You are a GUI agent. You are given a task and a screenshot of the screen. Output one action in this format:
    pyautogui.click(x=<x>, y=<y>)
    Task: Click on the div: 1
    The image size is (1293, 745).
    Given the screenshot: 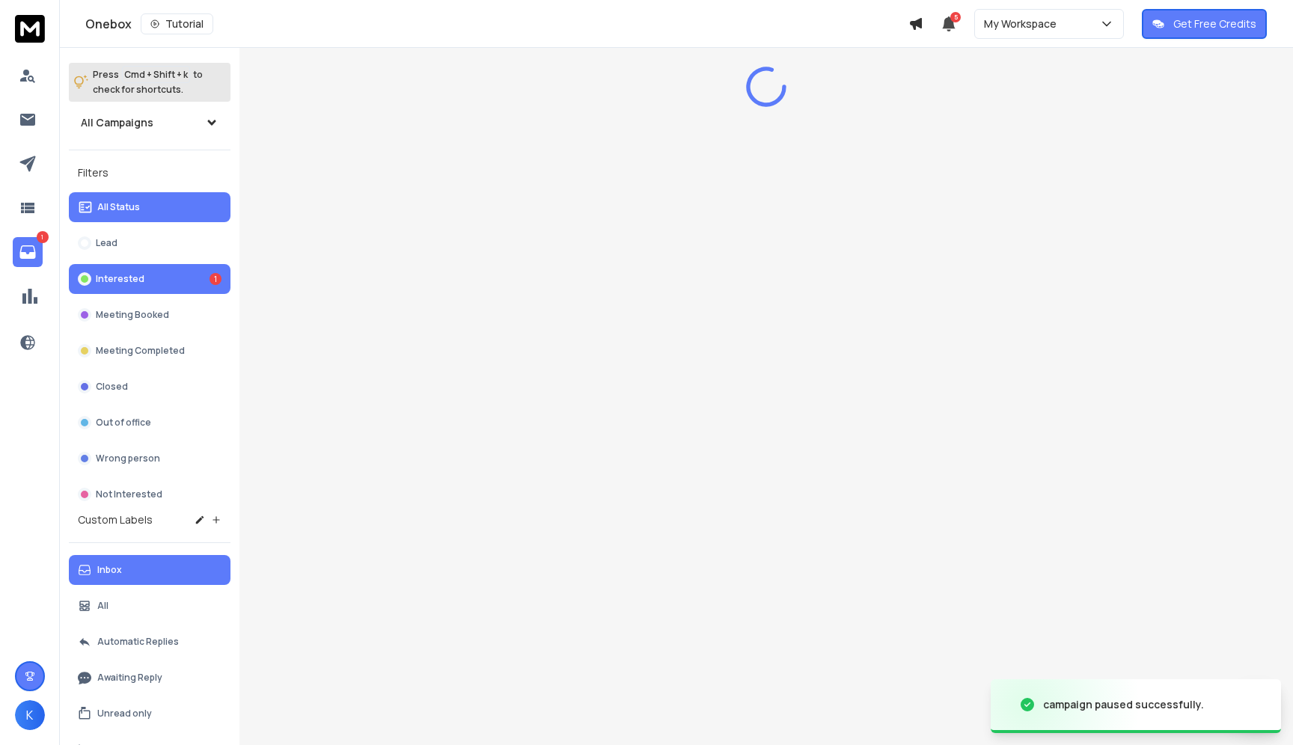 What is the action you would take?
    pyautogui.click(x=215, y=279)
    